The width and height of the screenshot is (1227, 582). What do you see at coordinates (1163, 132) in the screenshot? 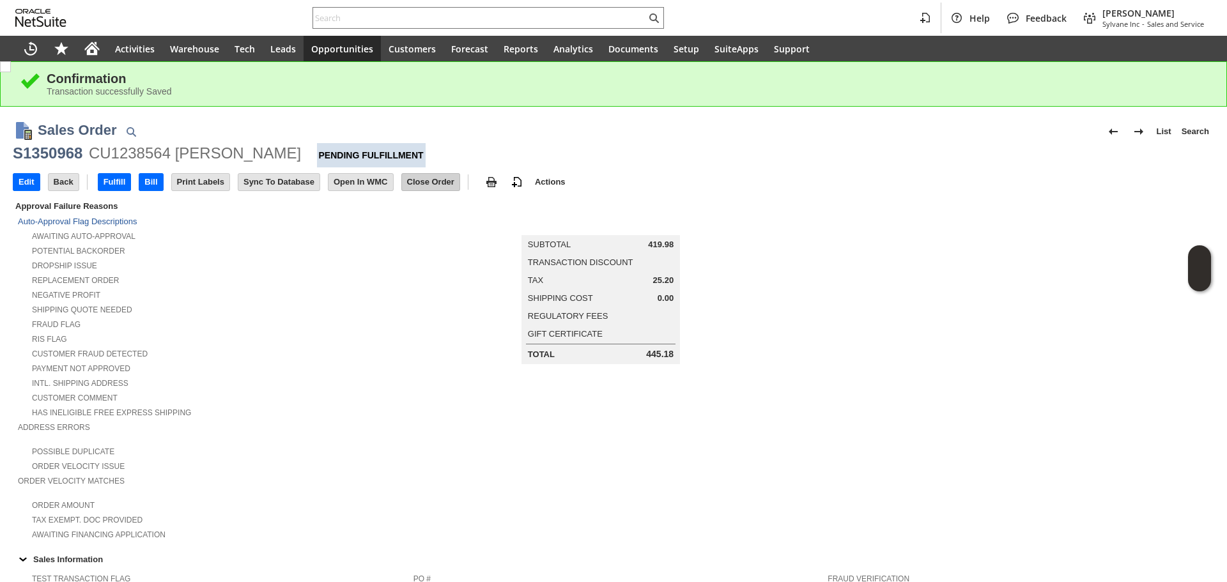
I see `a: List` at bounding box center [1163, 132].